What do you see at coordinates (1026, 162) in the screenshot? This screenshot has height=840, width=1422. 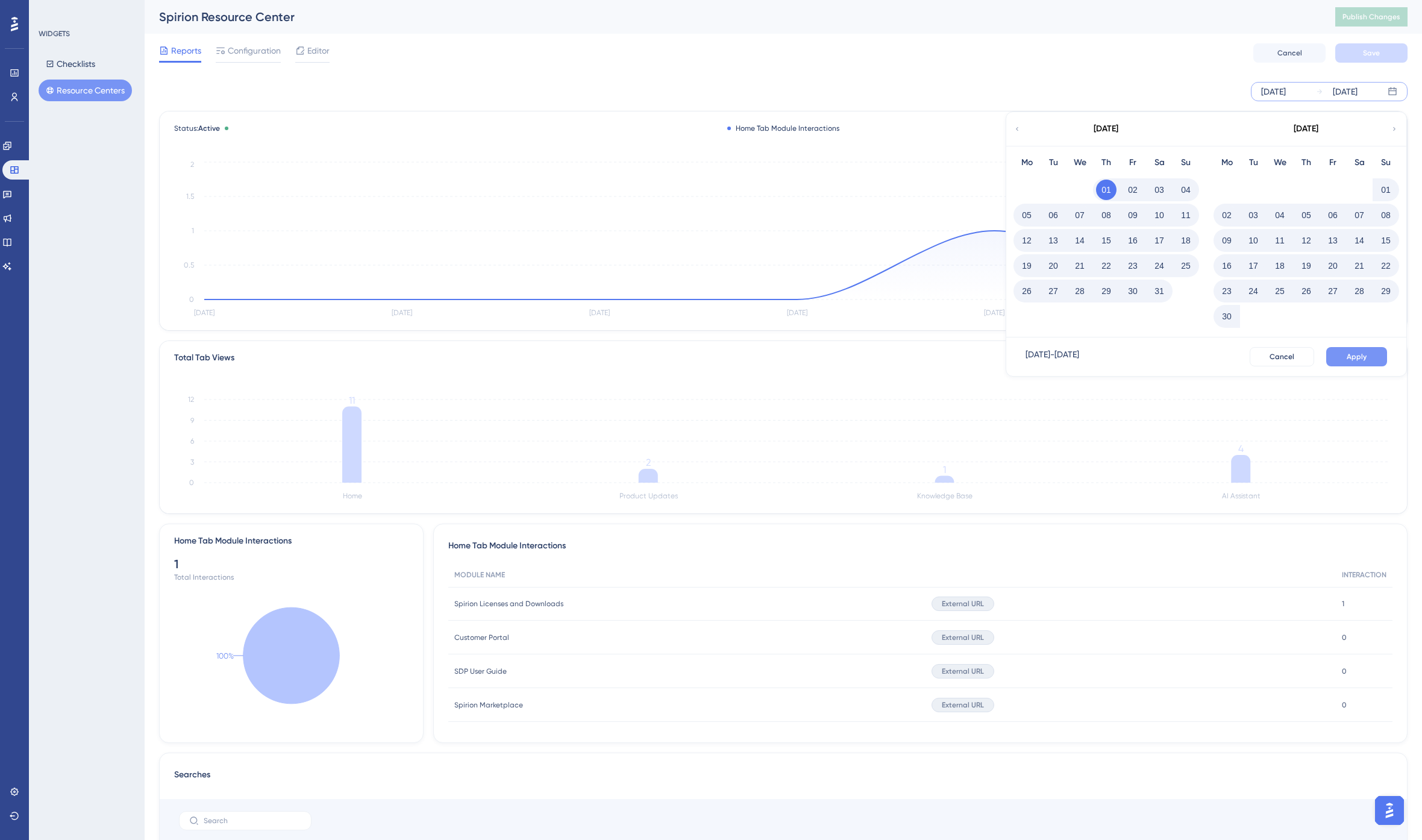 I see `div: Mo` at bounding box center [1026, 162].